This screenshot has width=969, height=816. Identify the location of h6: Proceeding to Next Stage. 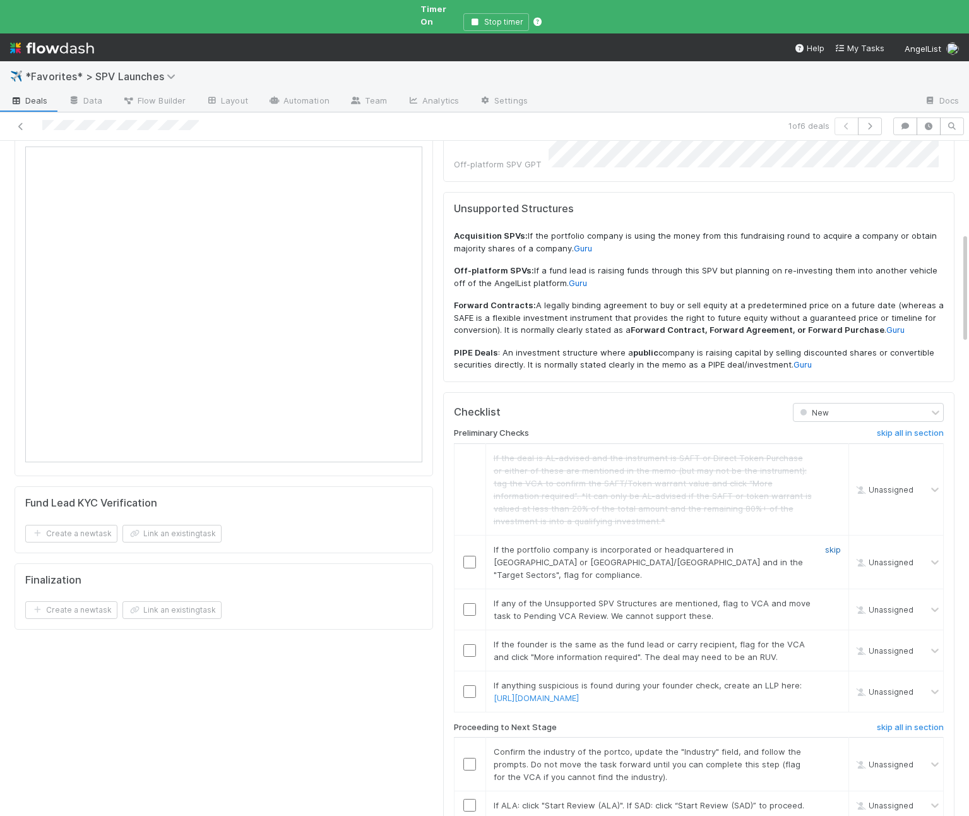
(505, 727).